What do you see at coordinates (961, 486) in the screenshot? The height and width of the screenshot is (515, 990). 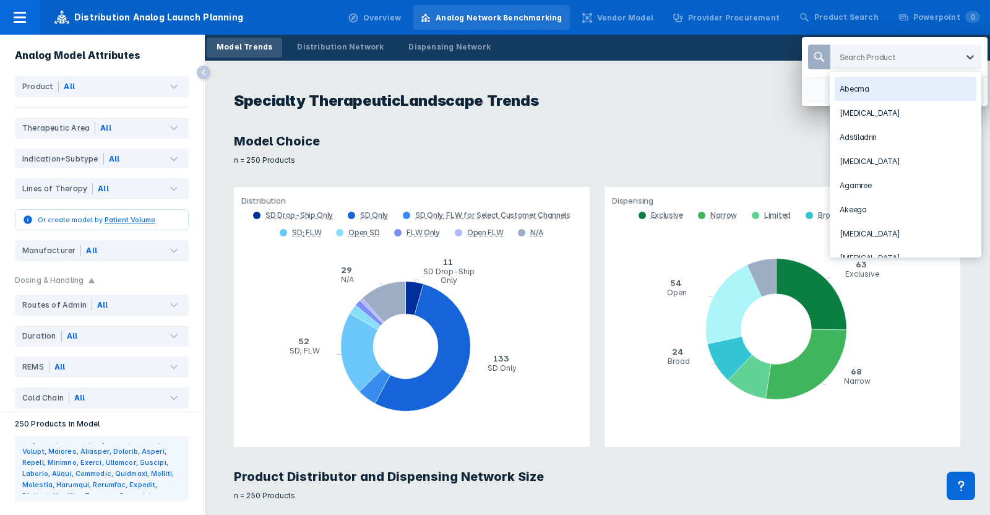 I see `div: Contact Support` at bounding box center [961, 486].